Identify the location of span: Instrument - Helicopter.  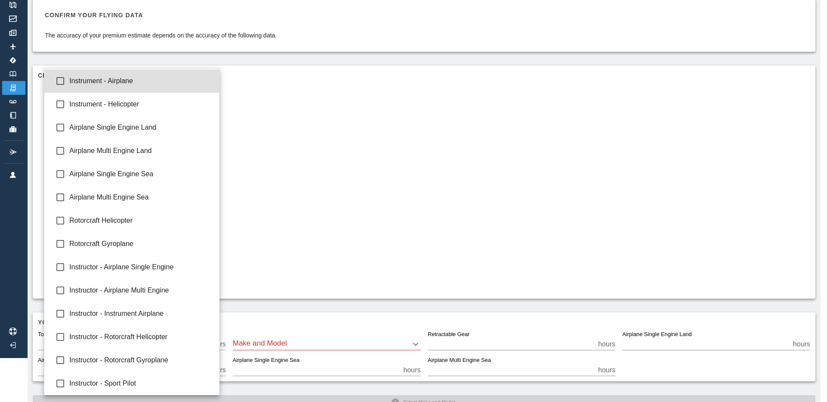
(141, 104).